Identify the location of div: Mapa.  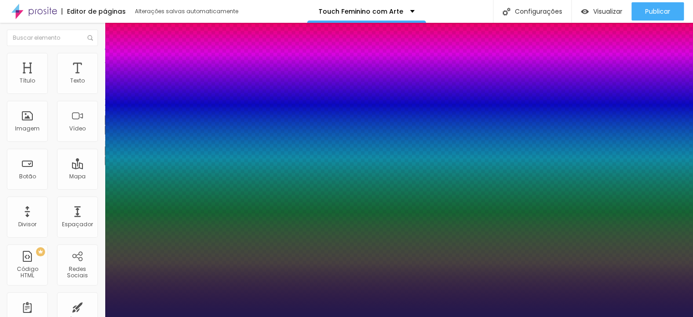
(77, 176).